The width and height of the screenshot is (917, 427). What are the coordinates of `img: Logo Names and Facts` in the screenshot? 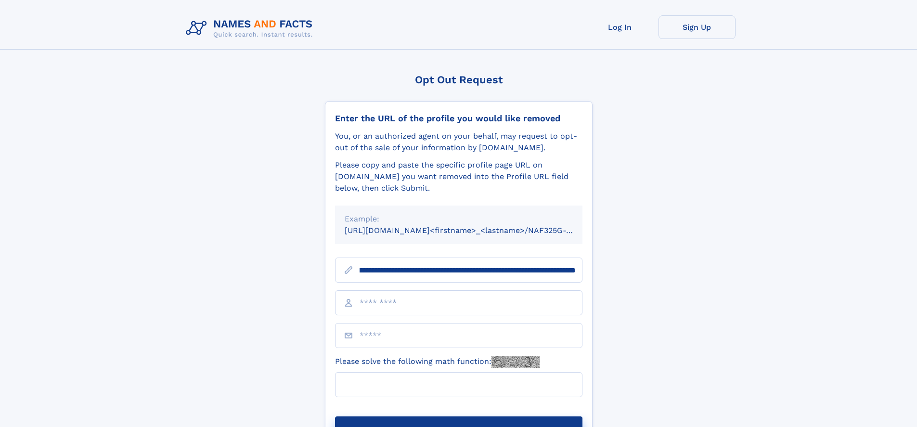 It's located at (251, 28).